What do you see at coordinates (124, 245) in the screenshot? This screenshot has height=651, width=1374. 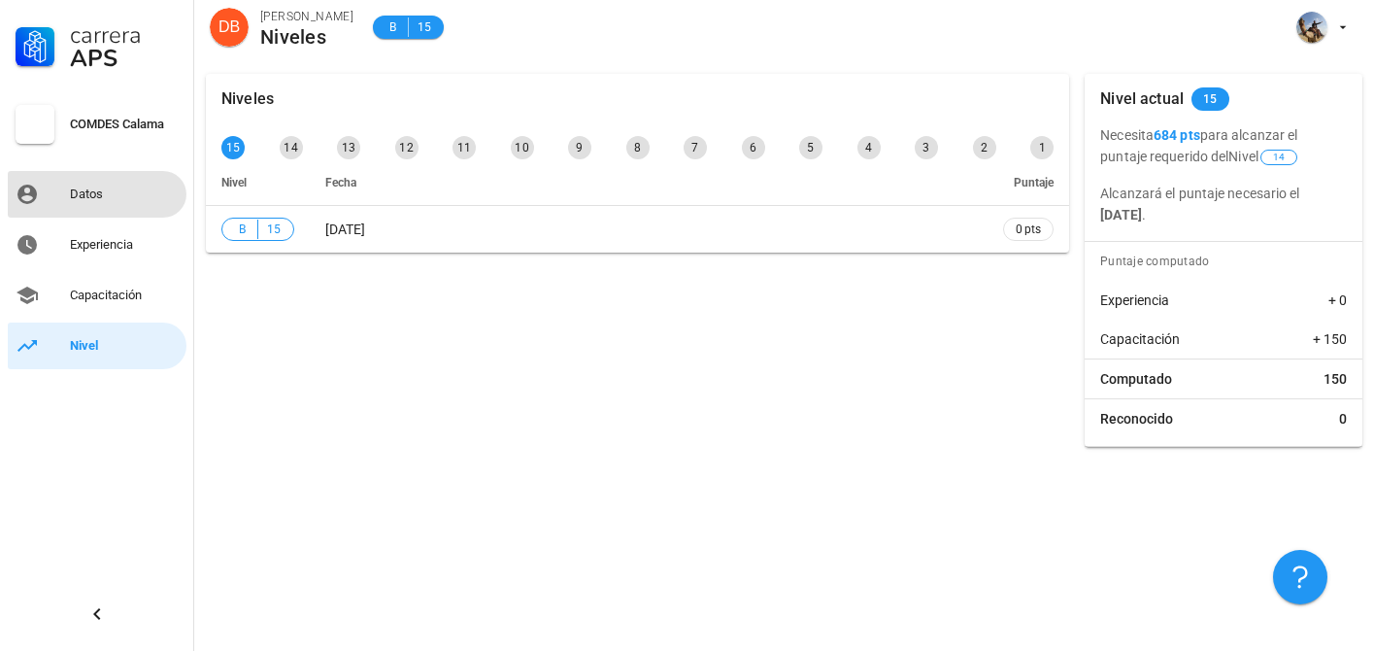 I see `div: Experiencia` at bounding box center [124, 245].